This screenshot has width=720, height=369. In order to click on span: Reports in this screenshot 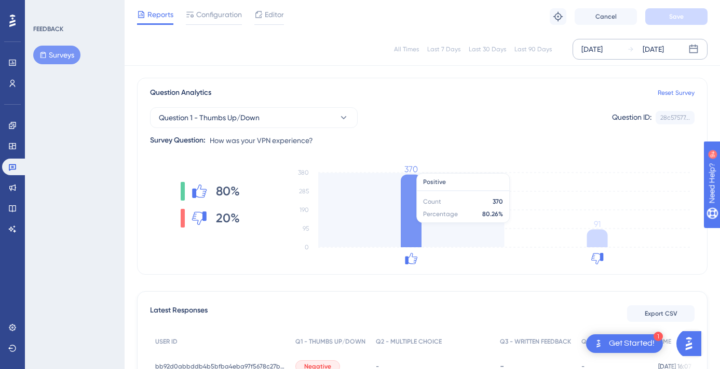, I will do `click(160, 15)`.